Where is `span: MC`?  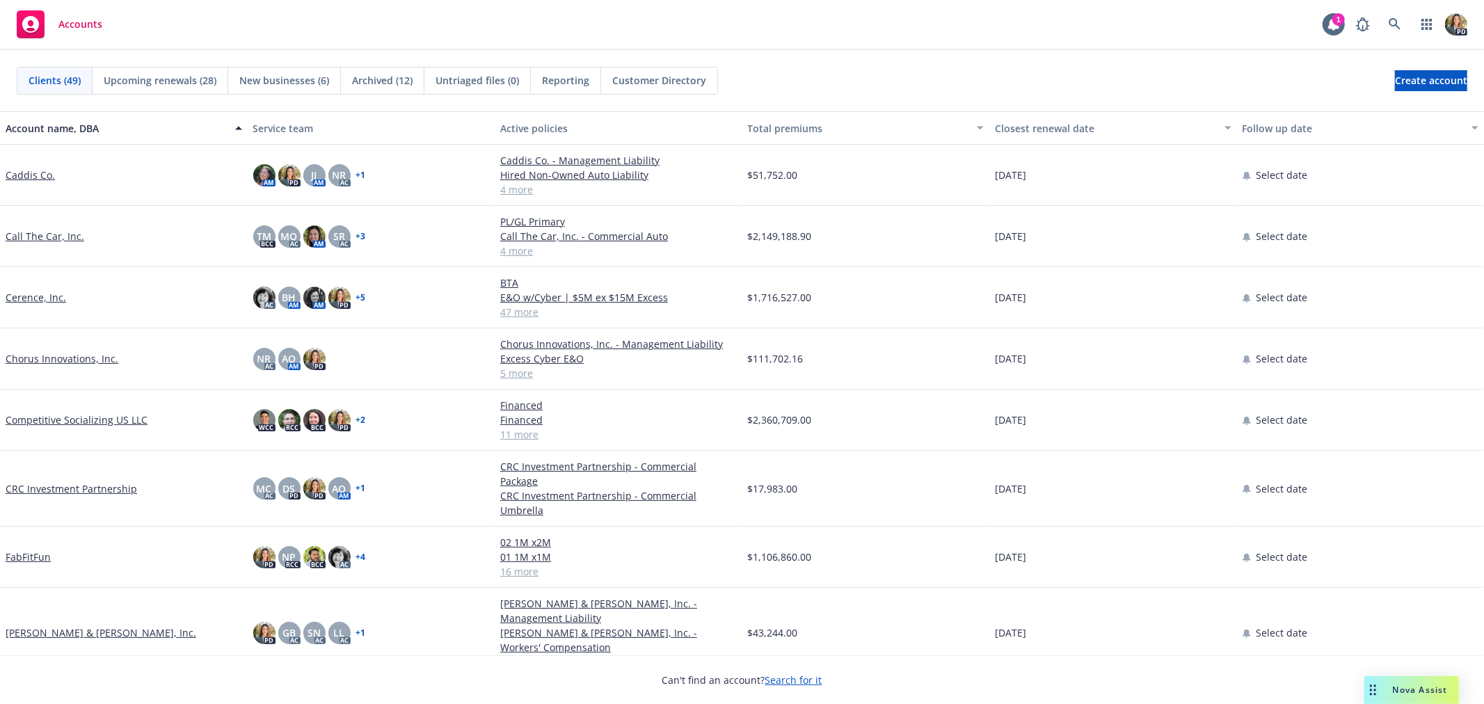
span: MC is located at coordinates (264, 488).